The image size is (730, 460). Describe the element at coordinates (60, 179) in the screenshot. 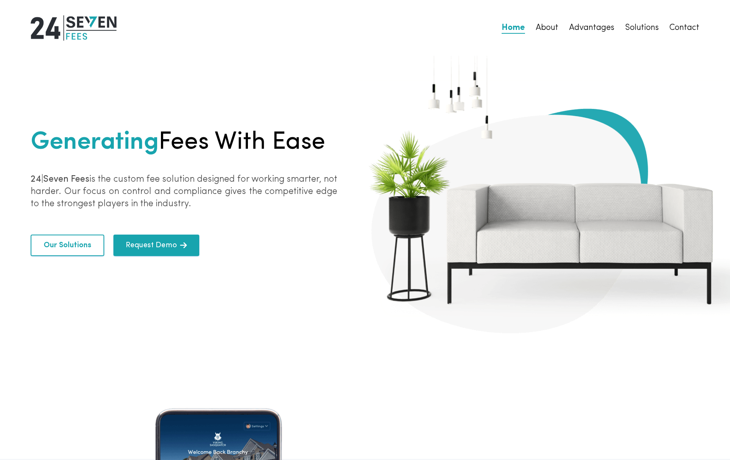

I see `b: 24|Seven Fees` at that location.